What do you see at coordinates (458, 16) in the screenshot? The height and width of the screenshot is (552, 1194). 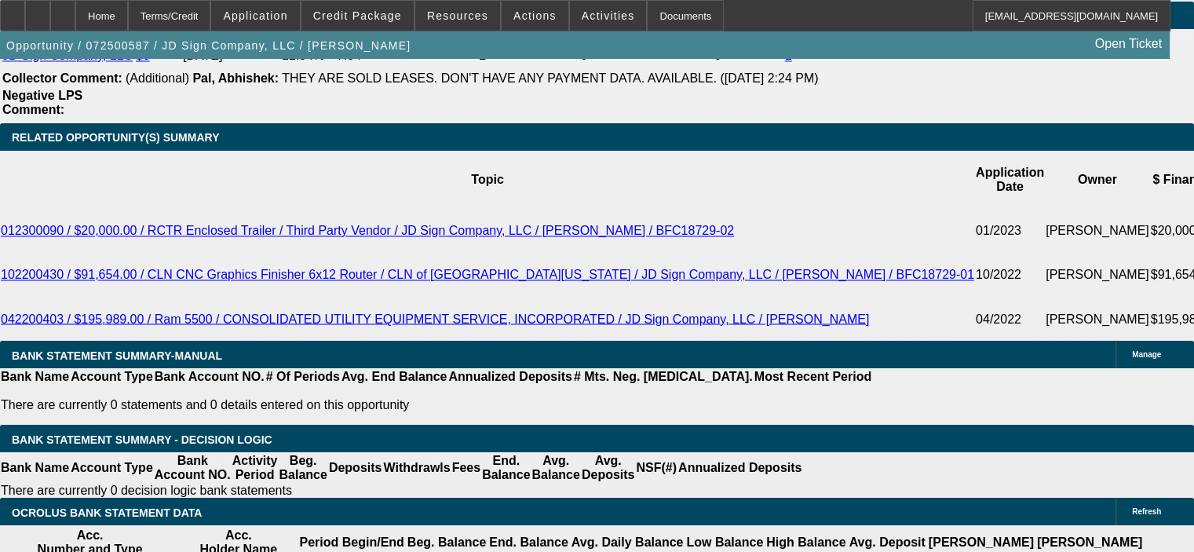 I see `span: Resources` at bounding box center [458, 16].